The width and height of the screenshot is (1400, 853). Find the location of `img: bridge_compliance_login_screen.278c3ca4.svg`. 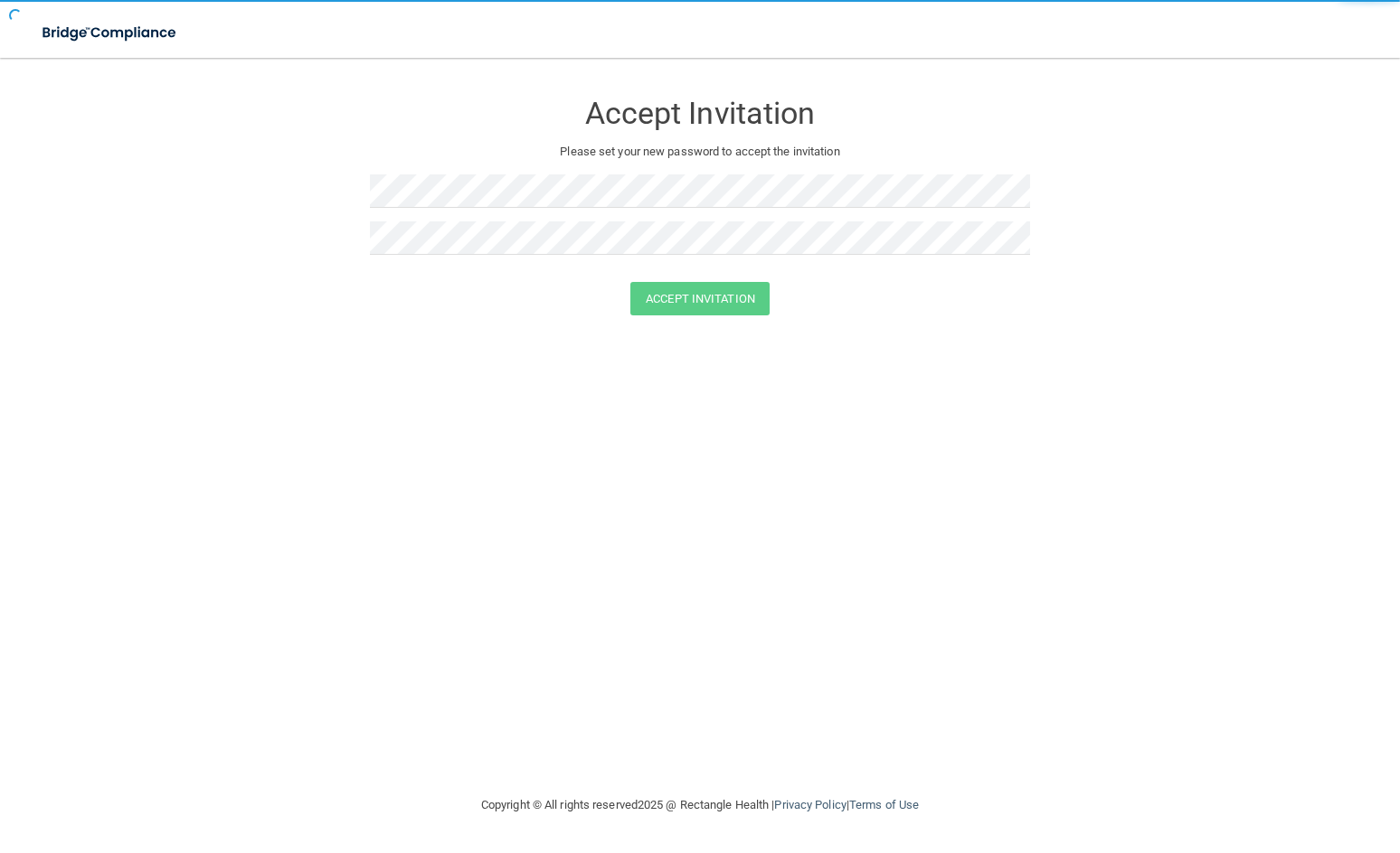

img: bridge_compliance_login_screen.278c3ca4.svg is located at coordinates (110, 33).